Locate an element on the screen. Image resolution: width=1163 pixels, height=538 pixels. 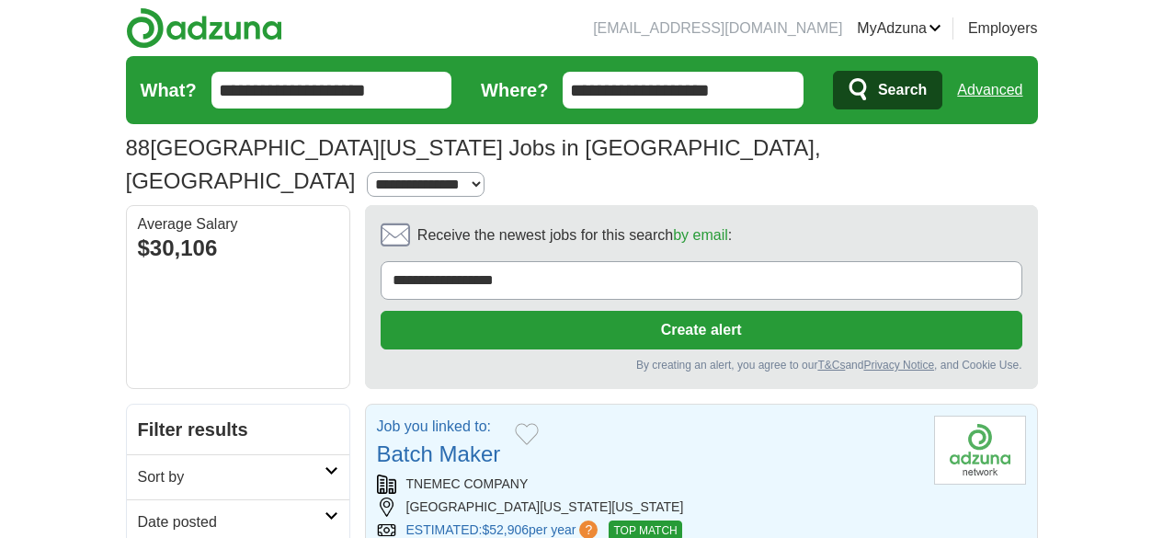
a: Batch Maker is located at coordinates (439, 453).